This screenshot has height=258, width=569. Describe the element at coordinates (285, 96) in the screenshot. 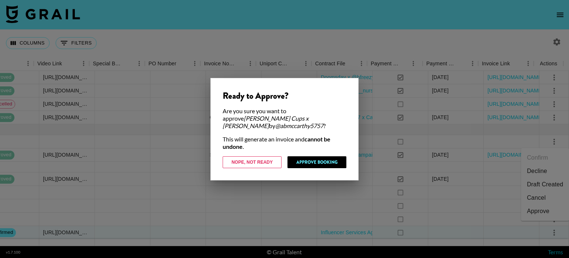

I see `div: Ready to Approve?` at that location.